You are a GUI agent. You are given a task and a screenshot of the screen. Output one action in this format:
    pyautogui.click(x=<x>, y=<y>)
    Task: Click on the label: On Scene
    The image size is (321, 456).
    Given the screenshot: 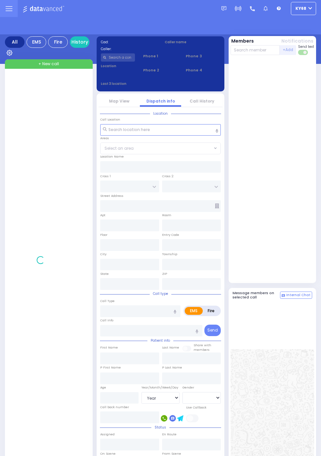 What is the action you would take?
    pyautogui.click(x=108, y=454)
    